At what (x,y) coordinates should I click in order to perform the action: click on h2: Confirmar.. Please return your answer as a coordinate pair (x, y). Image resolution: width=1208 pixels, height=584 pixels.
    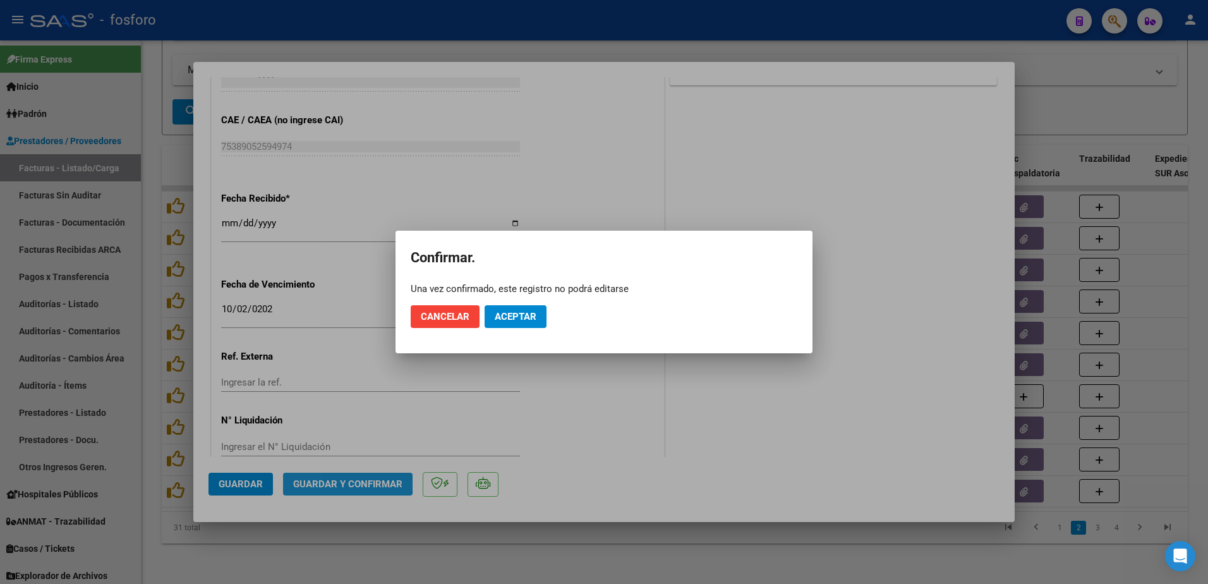
    Looking at the image, I should click on (604, 258).